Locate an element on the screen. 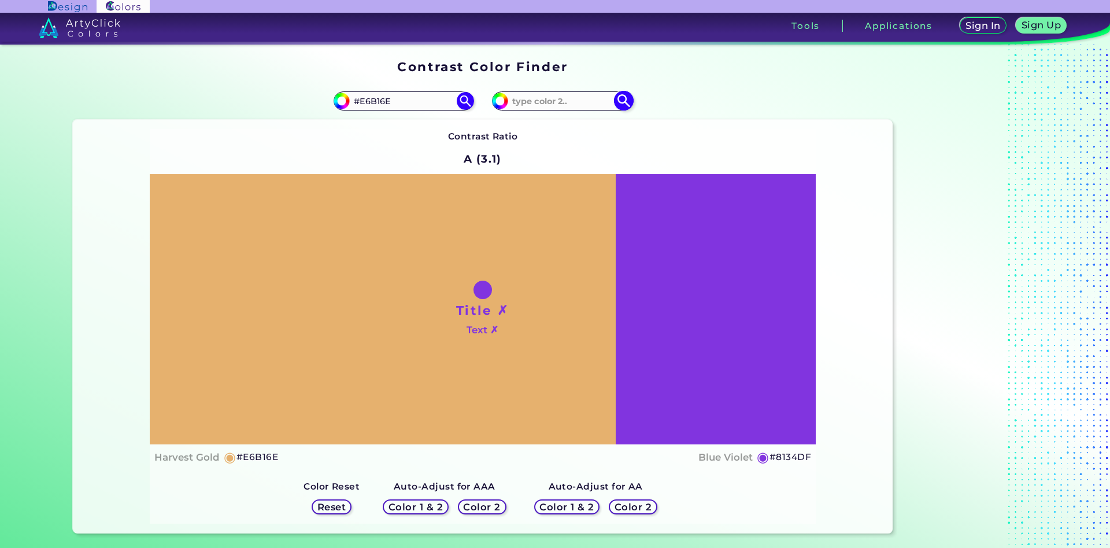 The width and height of the screenshot is (1110, 548). img: logo_artyclick_colors_white.svg is located at coordinates (79, 28).